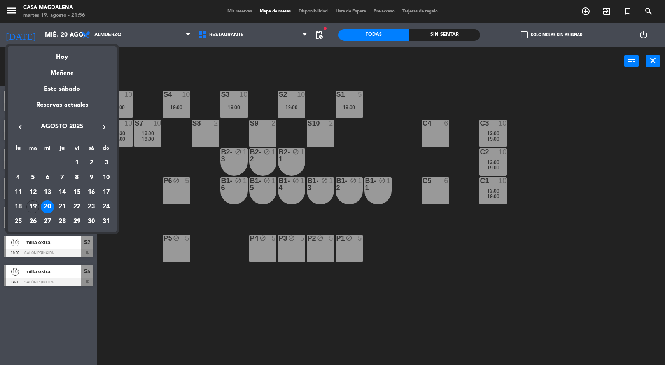 The height and width of the screenshot is (365, 665). Describe the element at coordinates (33, 222) in the screenshot. I see `div: 26` at that location.